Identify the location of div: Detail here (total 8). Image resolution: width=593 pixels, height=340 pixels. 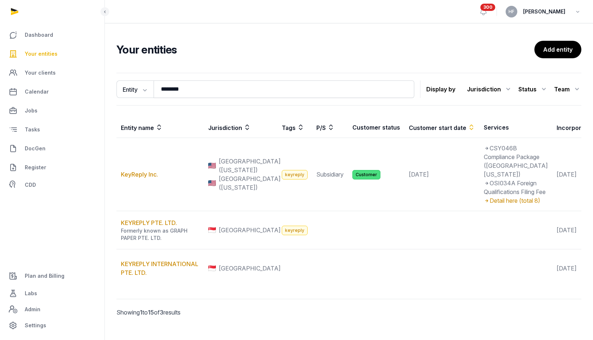
(516, 201).